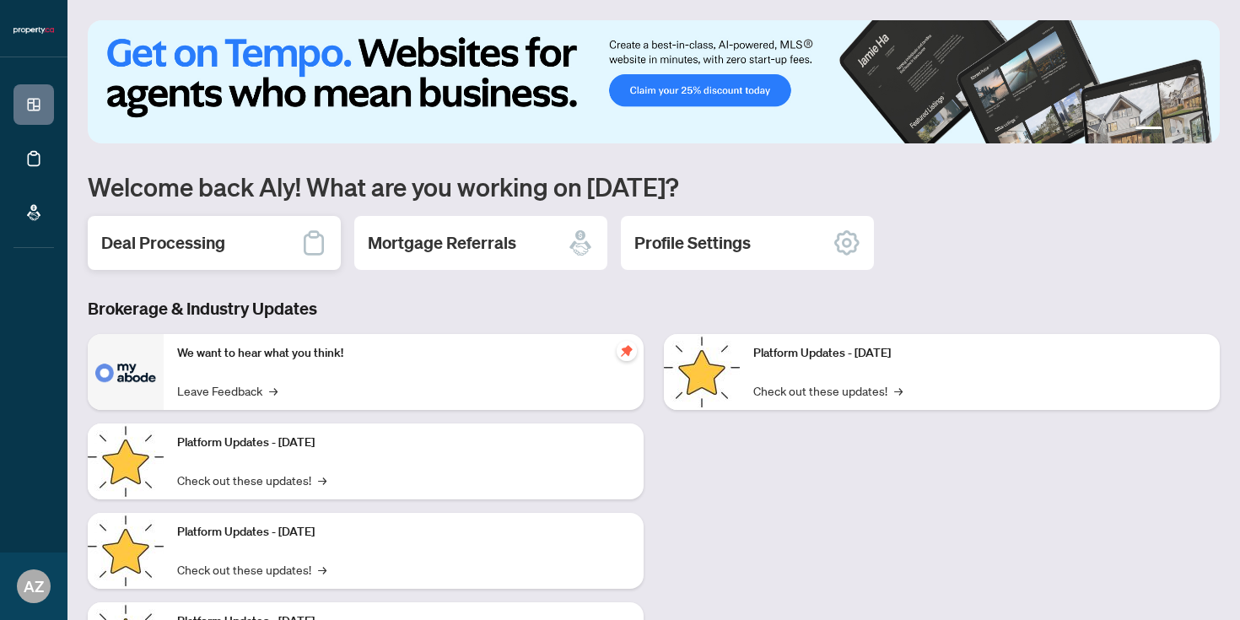 The width and height of the screenshot is (1240, 620). I want to click on img: We want to hear what you think!, so click(126, 372).